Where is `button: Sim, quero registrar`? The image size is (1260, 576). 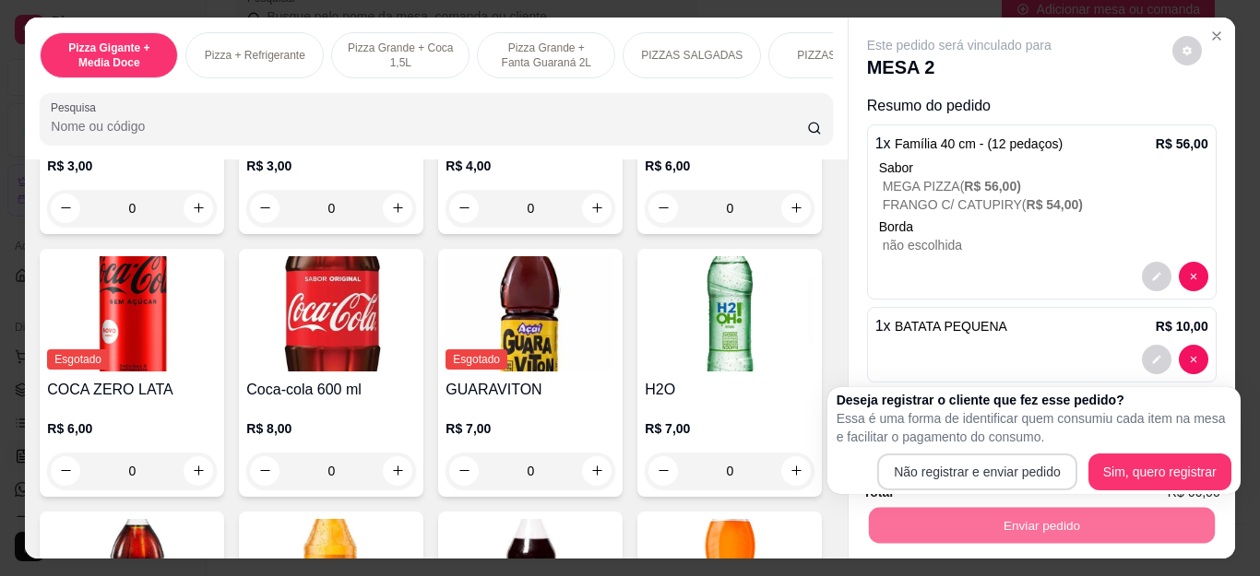 button: Sim, quero registrar is located at coordinates (1159, 472).